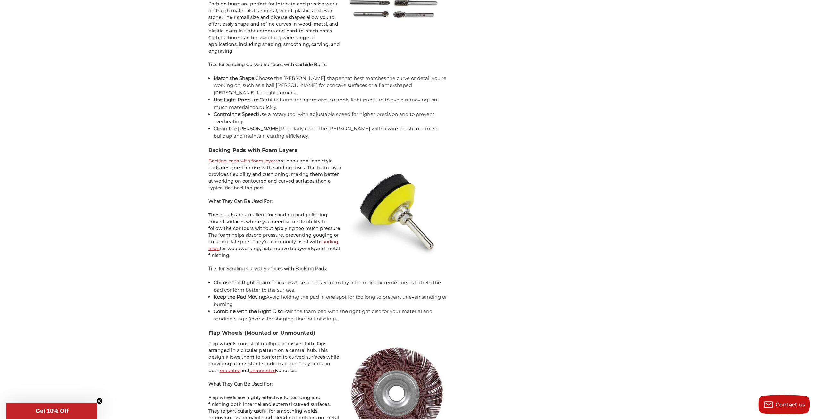 Image resolution: width=816 pixels, height=419 pixels. Describe the element at coordinates (52, 411) in the screenshot. I see `span: Get 10% Off` at that location.